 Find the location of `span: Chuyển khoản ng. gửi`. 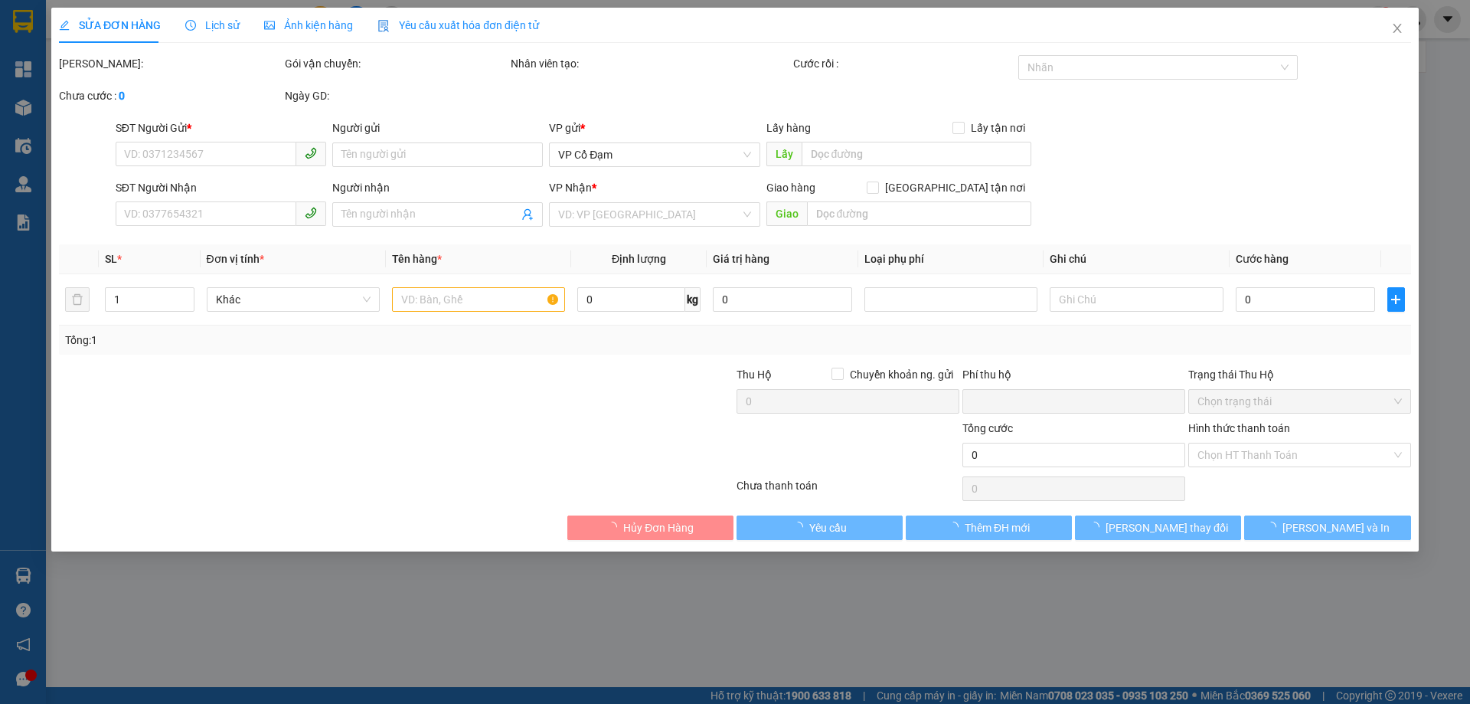

span: Chuyển khoản ng. gửi is located at coordinates (901, 374).